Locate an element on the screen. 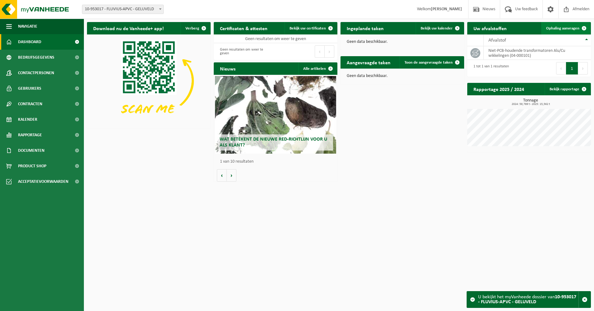 Image resolution: width=594 pixels, height=311 pixels. span: Rapportage is located at coordinates (30, 135).